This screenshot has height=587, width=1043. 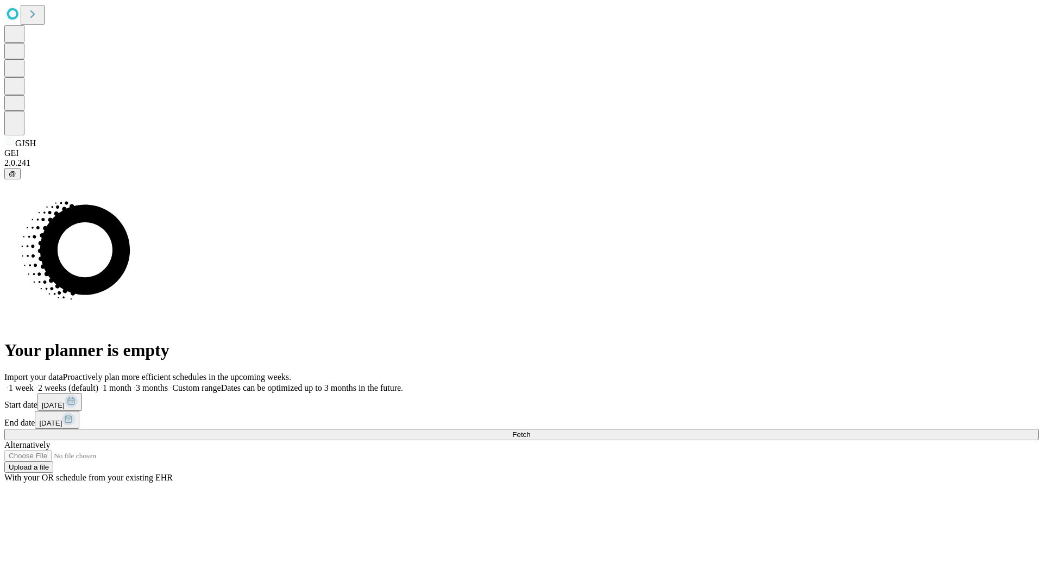 I want to click on span: 1 month, so click(x=117, y=387).